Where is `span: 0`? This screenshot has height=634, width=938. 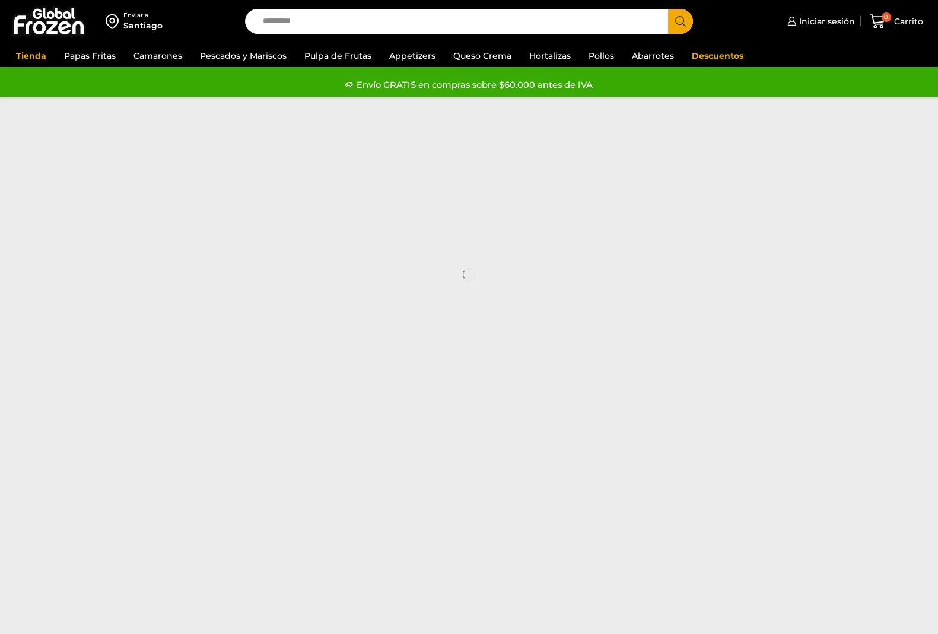
span: 0 is located at coordinates (886, 17).